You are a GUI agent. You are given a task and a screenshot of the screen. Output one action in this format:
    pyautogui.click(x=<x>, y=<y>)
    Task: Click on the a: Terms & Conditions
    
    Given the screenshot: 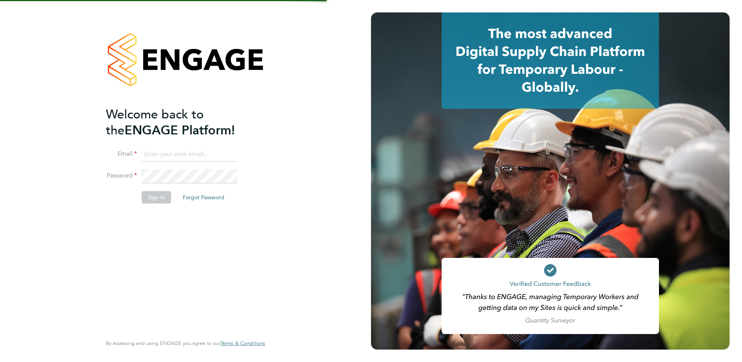 What is the action you would take?
    pyautogui.click(x=242, y=343)
    